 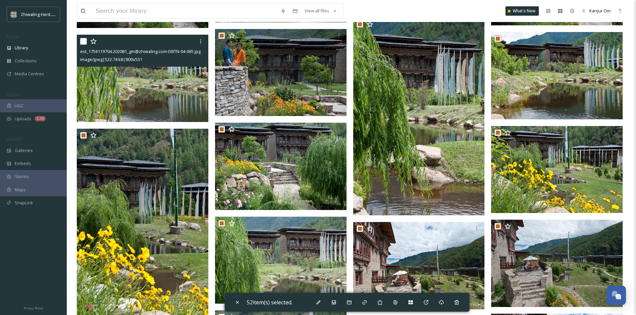 What do you see at coordinates (20, 190) in the screenshot?
I see `span: Maps` at bounding box center [20, 190].